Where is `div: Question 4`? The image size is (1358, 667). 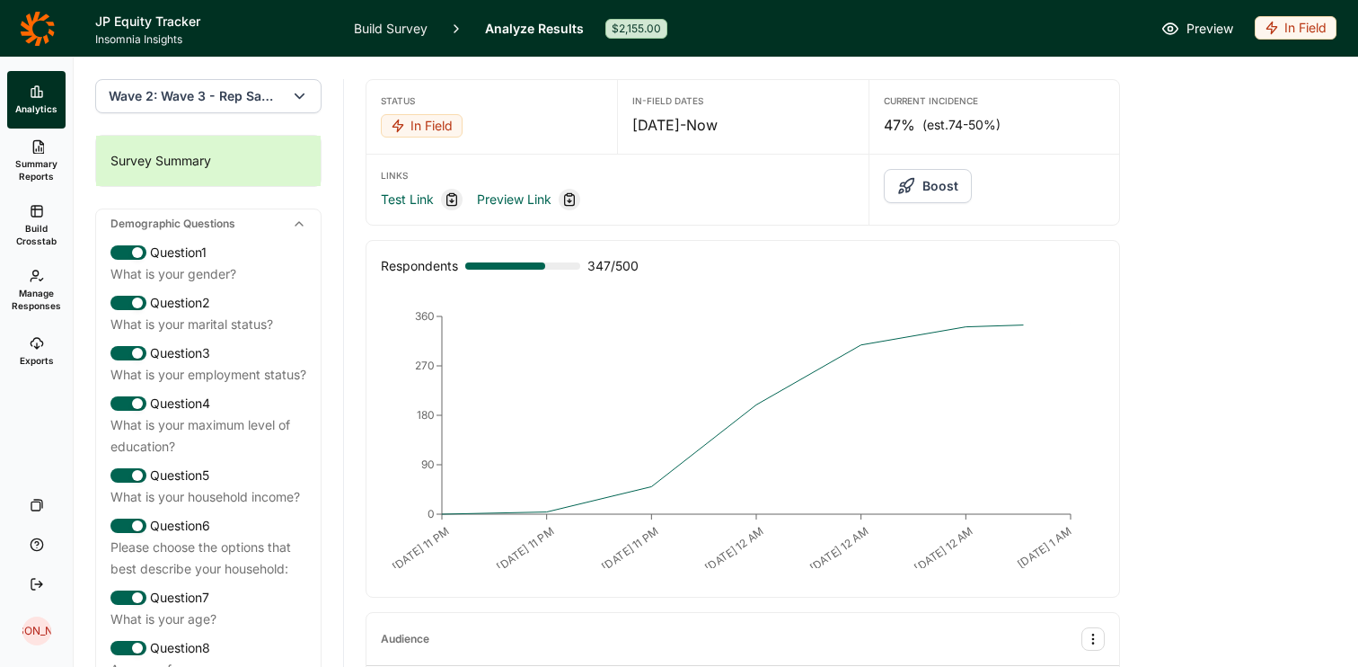 div: Question 4 is located at coordinates (208, 403).